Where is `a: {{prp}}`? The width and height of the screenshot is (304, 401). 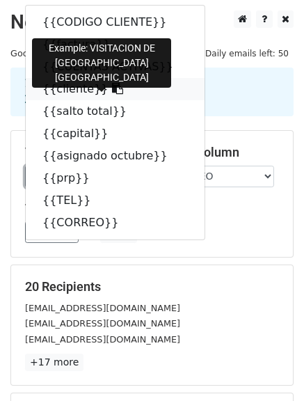 a: {{prp}} is located at coordinates (115, 178).